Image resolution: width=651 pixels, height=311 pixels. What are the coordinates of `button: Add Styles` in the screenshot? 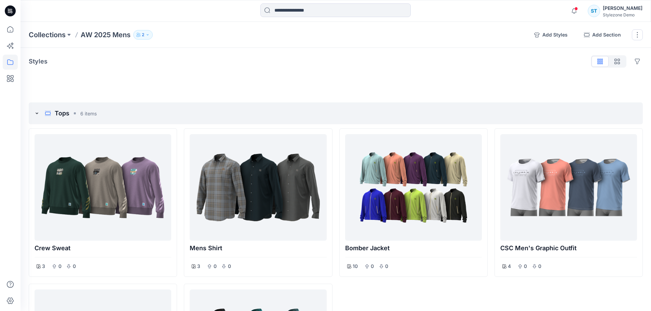 It's located at (551, 35).